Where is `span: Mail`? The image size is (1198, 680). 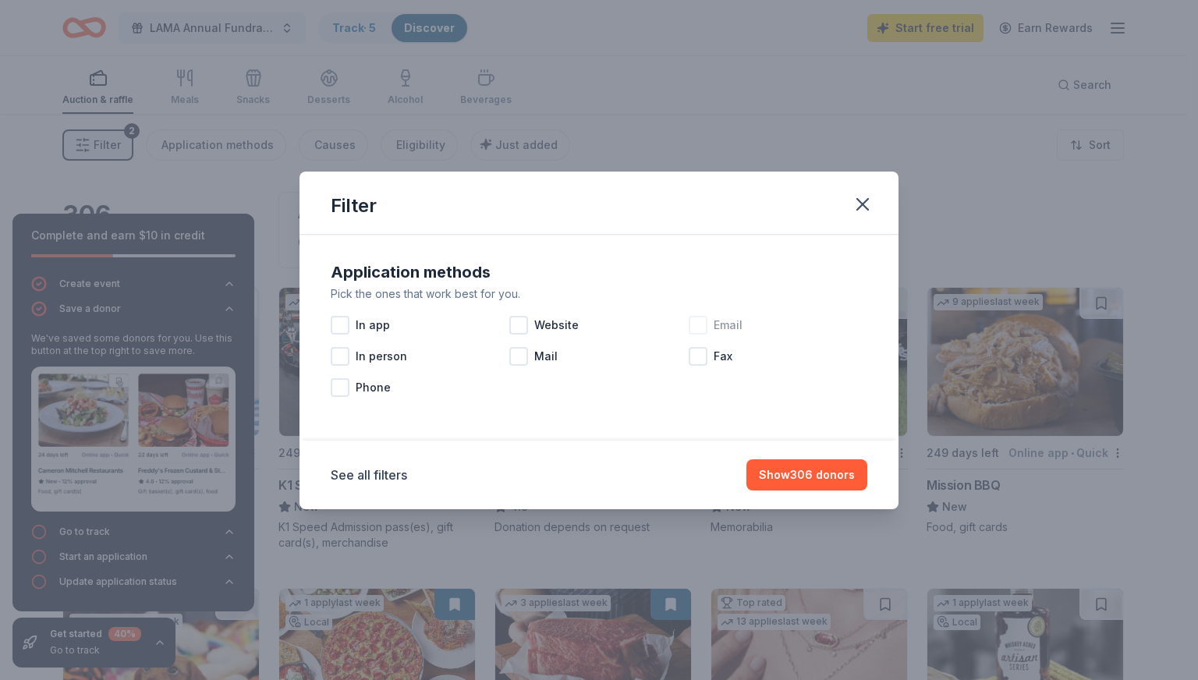
span: Mail is located at coordinates (546, 356).